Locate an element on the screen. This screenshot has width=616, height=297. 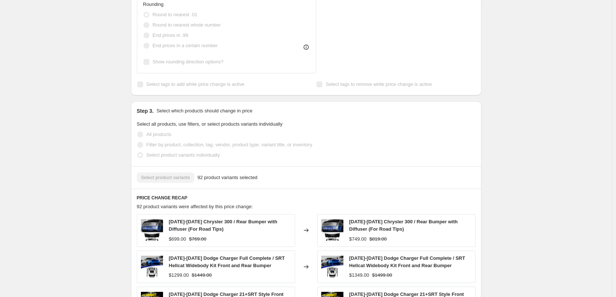
span: 92 product variants were affected by this price change: is located at coordinates (195, 207).